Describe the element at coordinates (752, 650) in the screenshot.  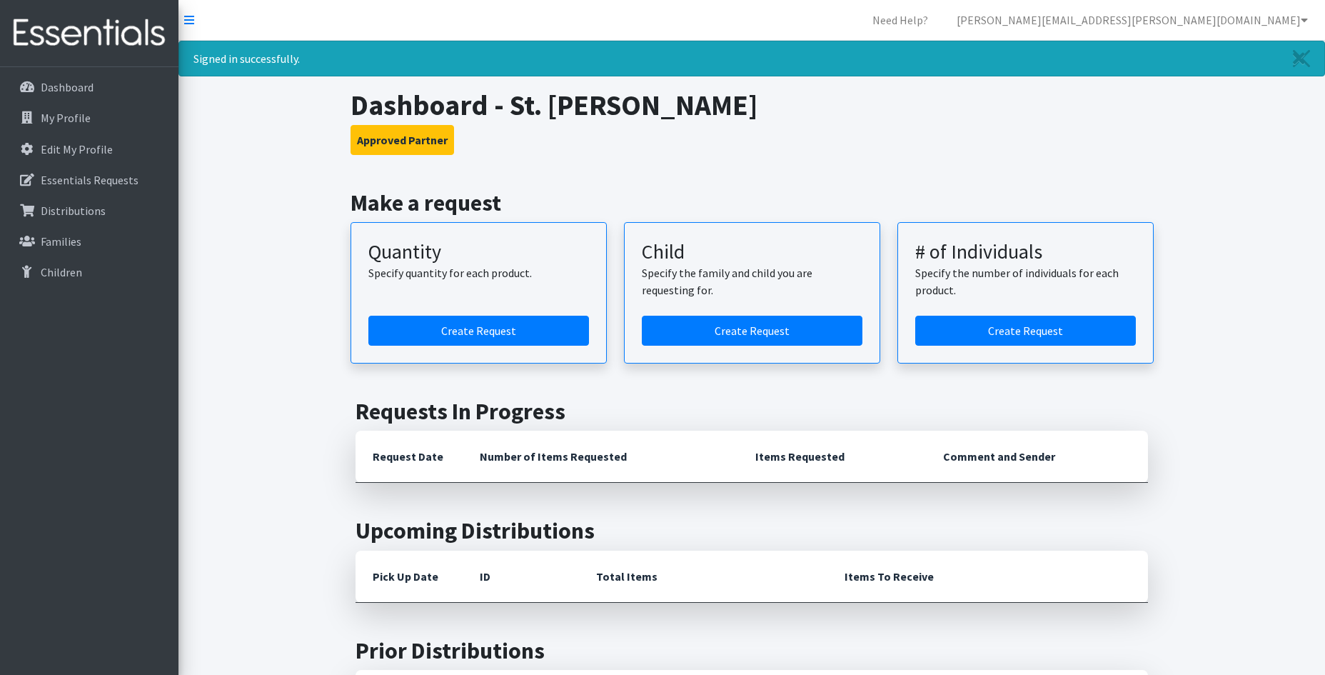
I see `h2: Prior Distributions` at that location.